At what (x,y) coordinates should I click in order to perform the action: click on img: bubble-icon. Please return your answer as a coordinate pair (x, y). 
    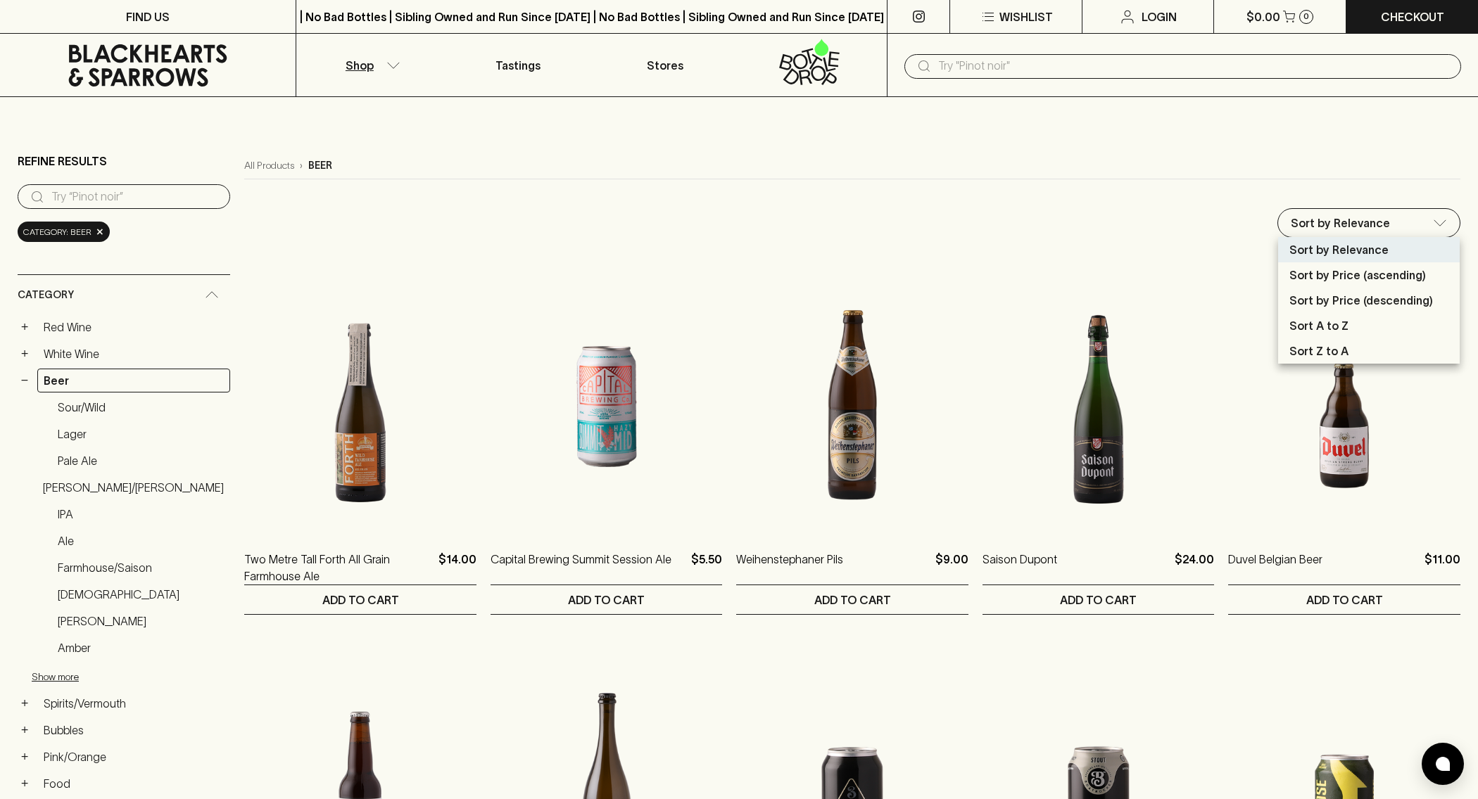
    Looking at the image, I should click on (1443, 764).